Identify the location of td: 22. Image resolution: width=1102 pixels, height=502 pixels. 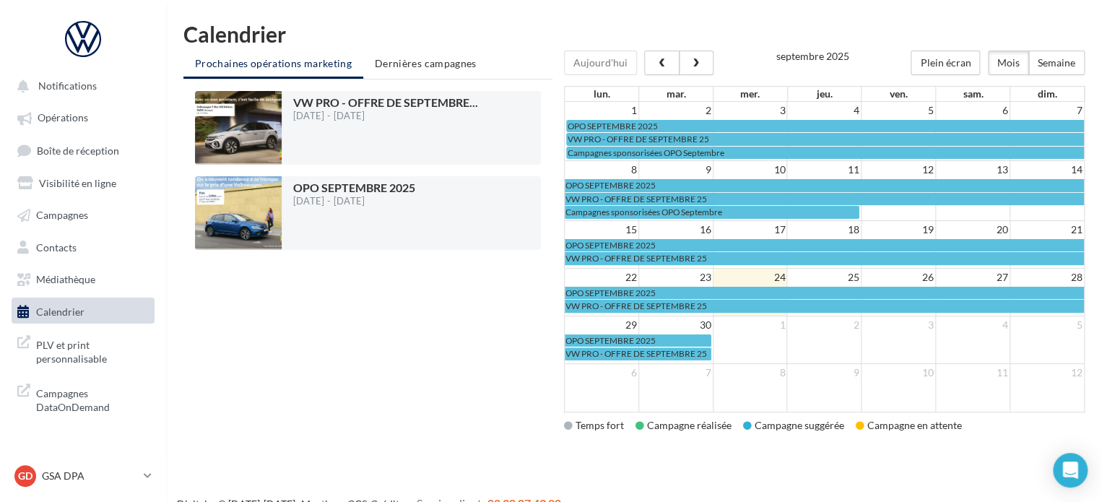
(601, 277).